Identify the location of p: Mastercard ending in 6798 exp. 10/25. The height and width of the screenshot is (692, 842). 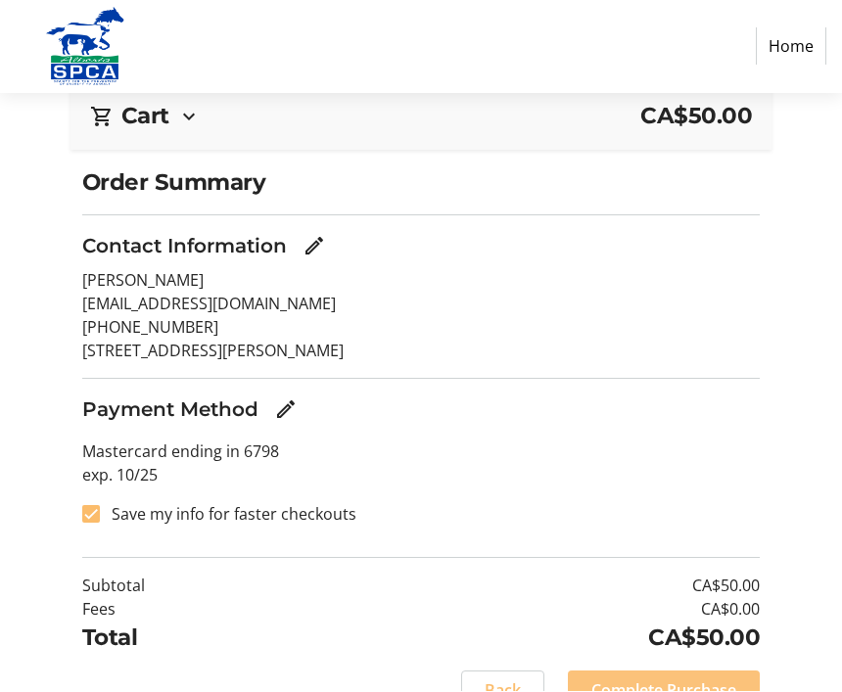
(421, 464).